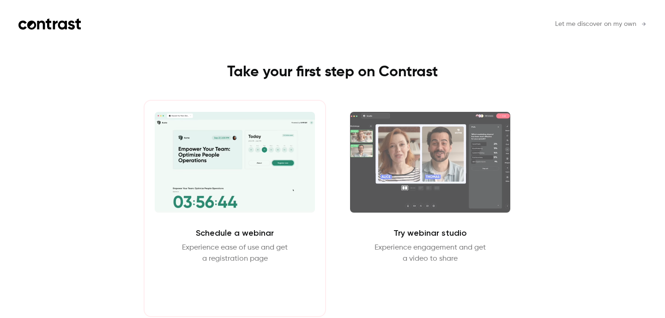 The image size is (665, 318). I want to click on button: Schedule webinar, so click(235, 286).